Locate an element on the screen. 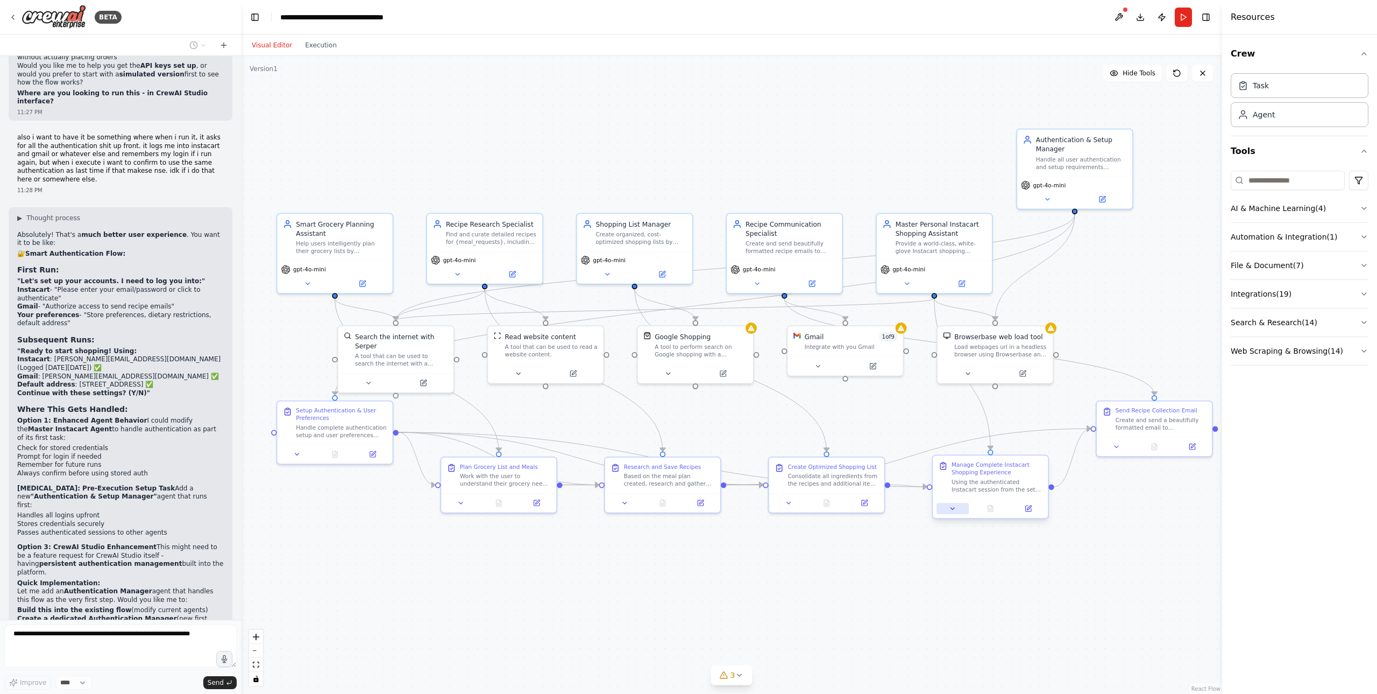 The image size is (1377, 694). button: Start a new chat is located at coordinates (224, 45).